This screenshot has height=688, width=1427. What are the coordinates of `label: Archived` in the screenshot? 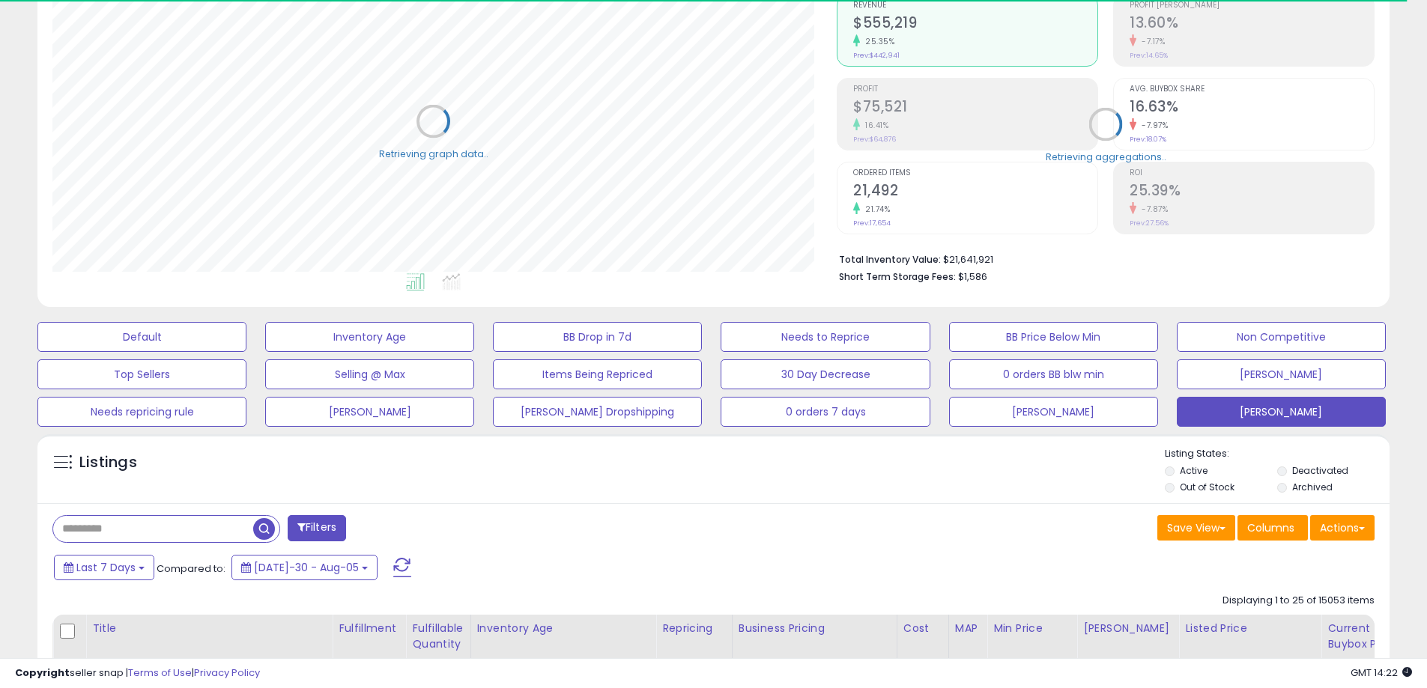 It's located at (1312, 487).